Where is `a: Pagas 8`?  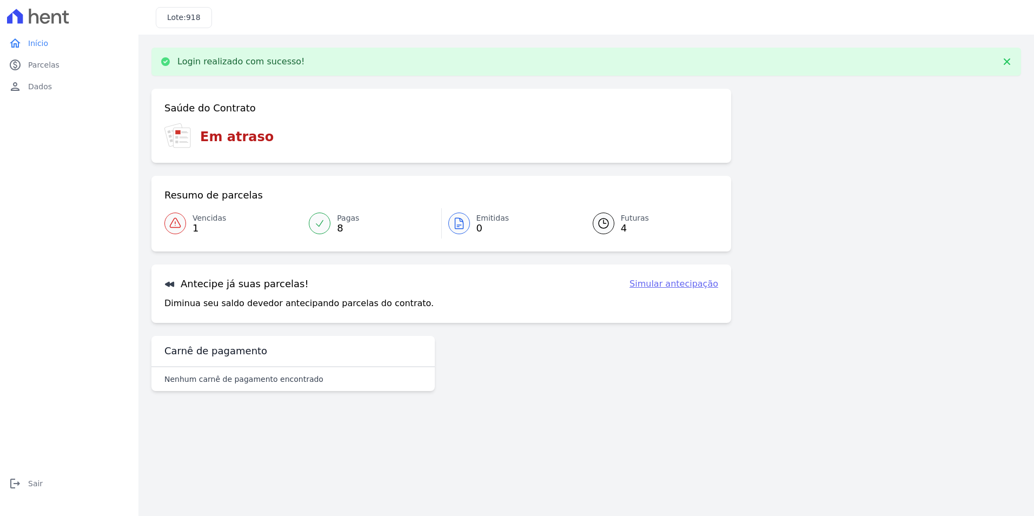 a: Pagas 8 is located at coordinates (372, 223).